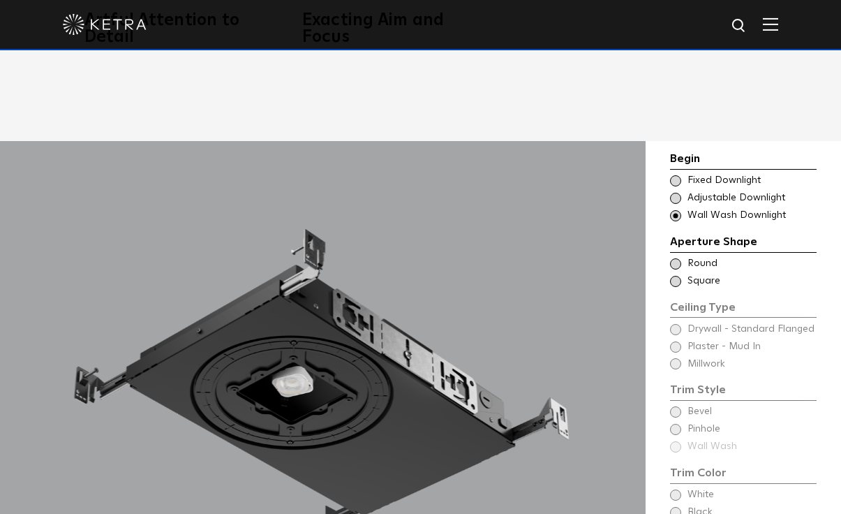 This screenshot has width=841, height=514. What do you see at coordinates (105, 24) in the screenshot?
I see `img: ketra-logo-2019-white` at bounding box center [105, 24].